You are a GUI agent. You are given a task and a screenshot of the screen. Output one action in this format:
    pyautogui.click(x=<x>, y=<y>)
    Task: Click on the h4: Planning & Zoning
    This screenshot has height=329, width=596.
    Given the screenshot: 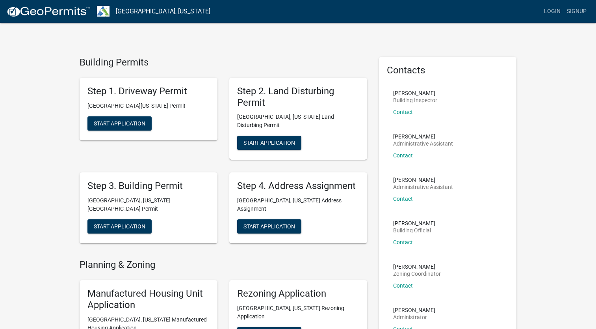 What is the action you would take?
    pyautogui.click(x=223, y=264)
    